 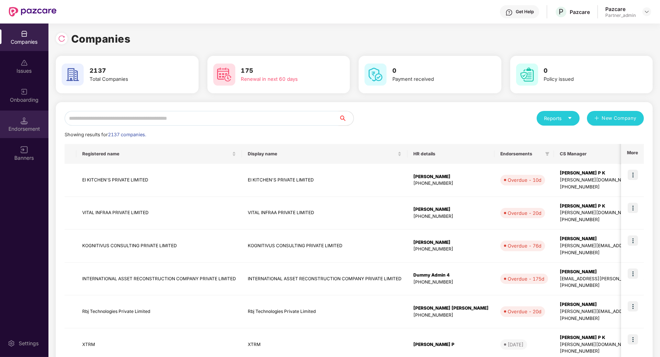 What do you see at coordinates (451, 275) in the screenshot?
I see `div: Dummy Admin 4` at bounding box center [451, 275].